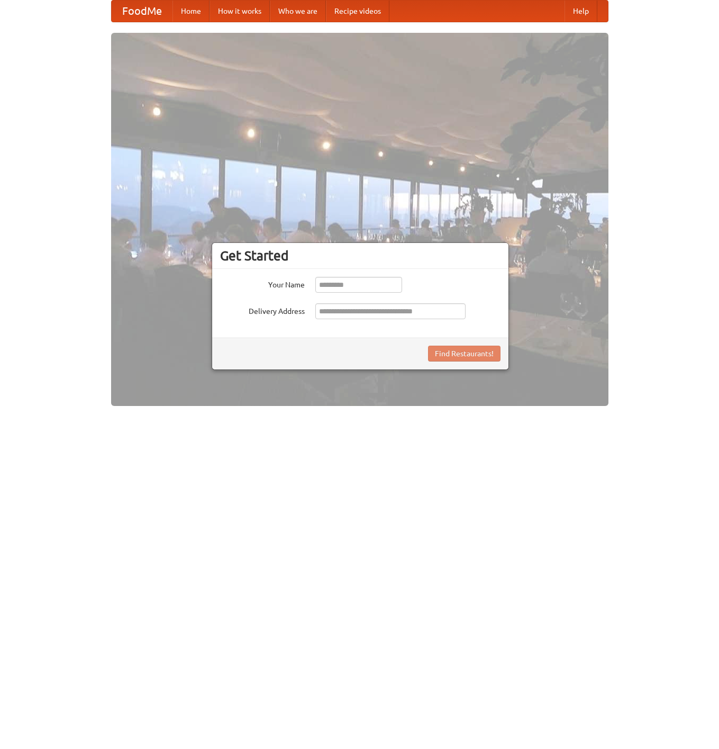  I want to click on a: Recipe videos, so click(358, 11).